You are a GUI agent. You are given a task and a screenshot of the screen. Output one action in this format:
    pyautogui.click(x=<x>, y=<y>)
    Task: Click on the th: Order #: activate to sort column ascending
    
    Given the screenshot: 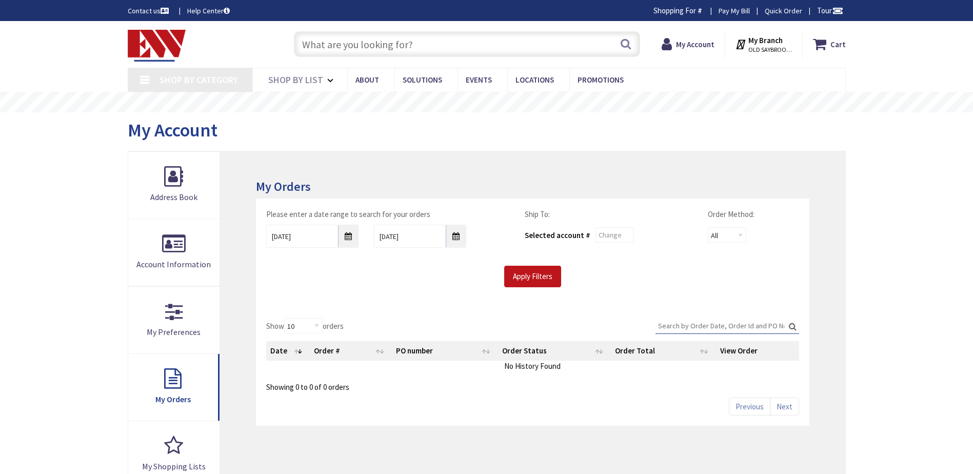 What is the action you would take?
    pyautogui.click(x=351, y=351)
    